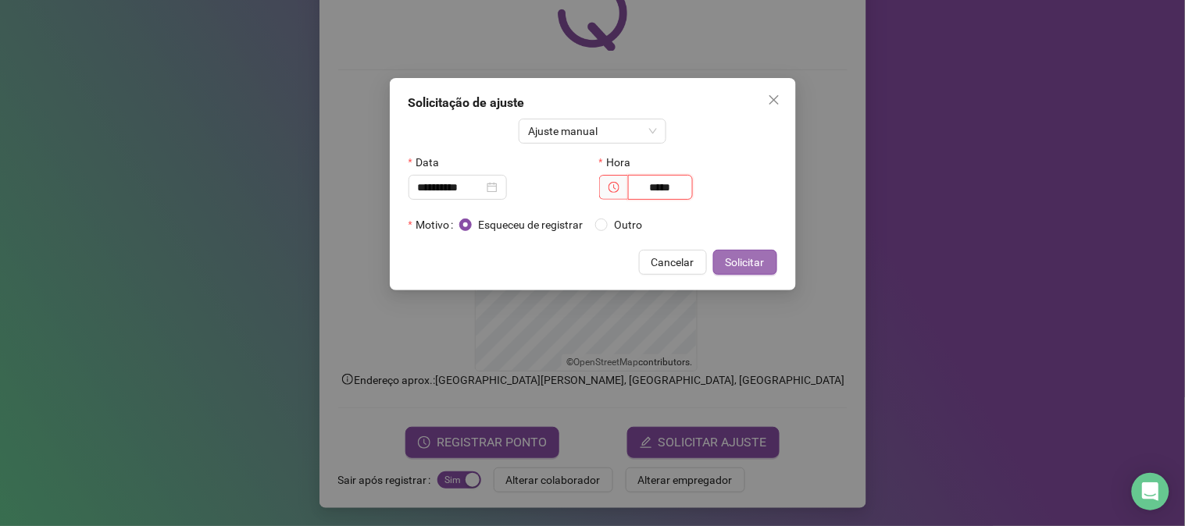 The height and width of the screenshot is (526, 1185). What do you see at coordinates (530, 225) in the screenshot?
I see `span: Esqueceu de registrar` at bounding box center [530, 225].